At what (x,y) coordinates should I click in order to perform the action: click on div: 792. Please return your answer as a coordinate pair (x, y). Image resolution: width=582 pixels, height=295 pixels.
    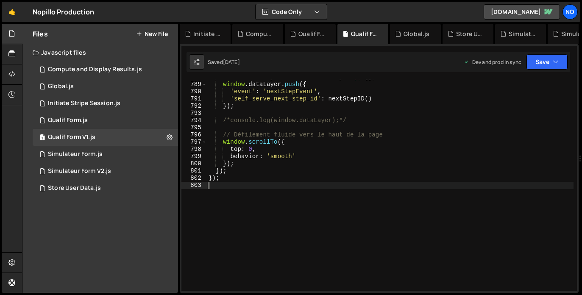
    Looking at the image, I should click on (194, 106).